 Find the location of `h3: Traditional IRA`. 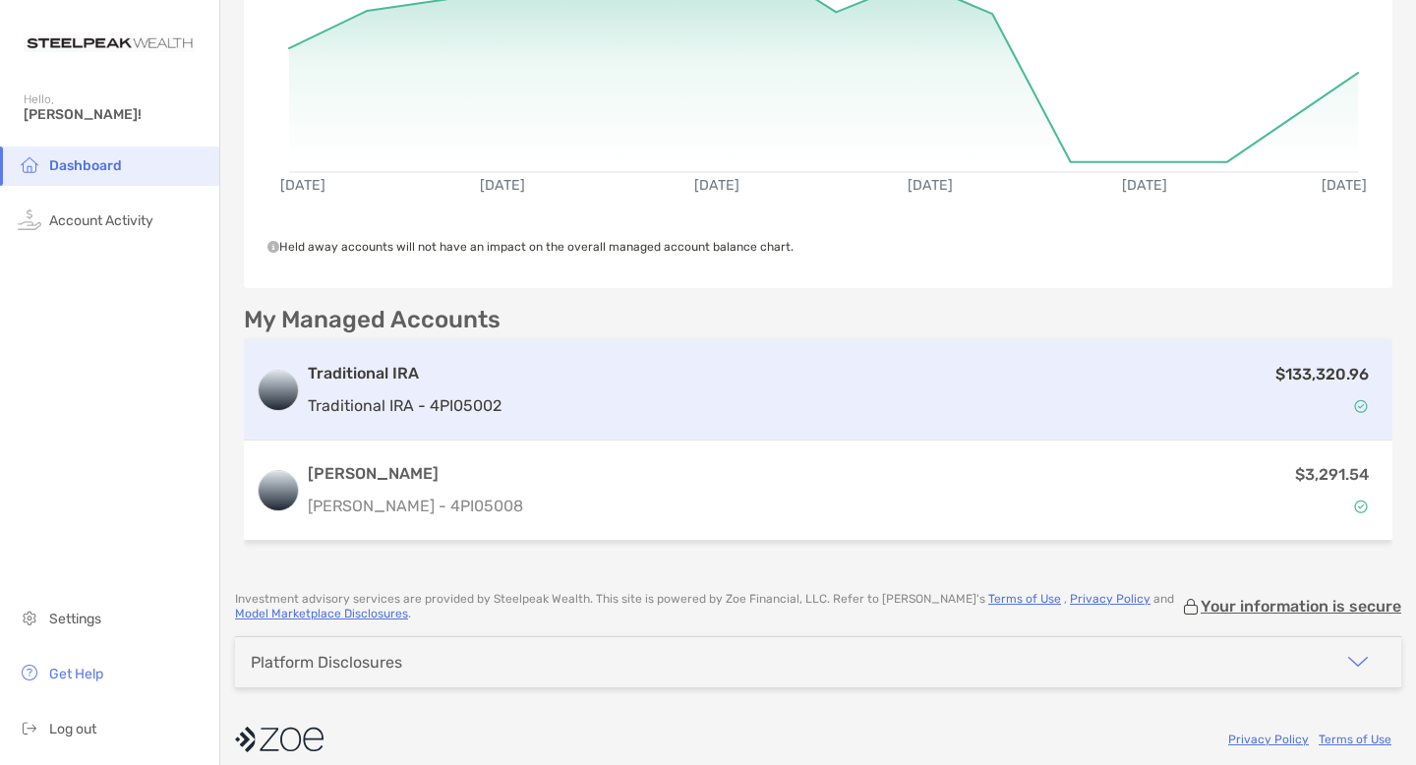

h3: Traditional IRA is located at coordinates (404, 374).